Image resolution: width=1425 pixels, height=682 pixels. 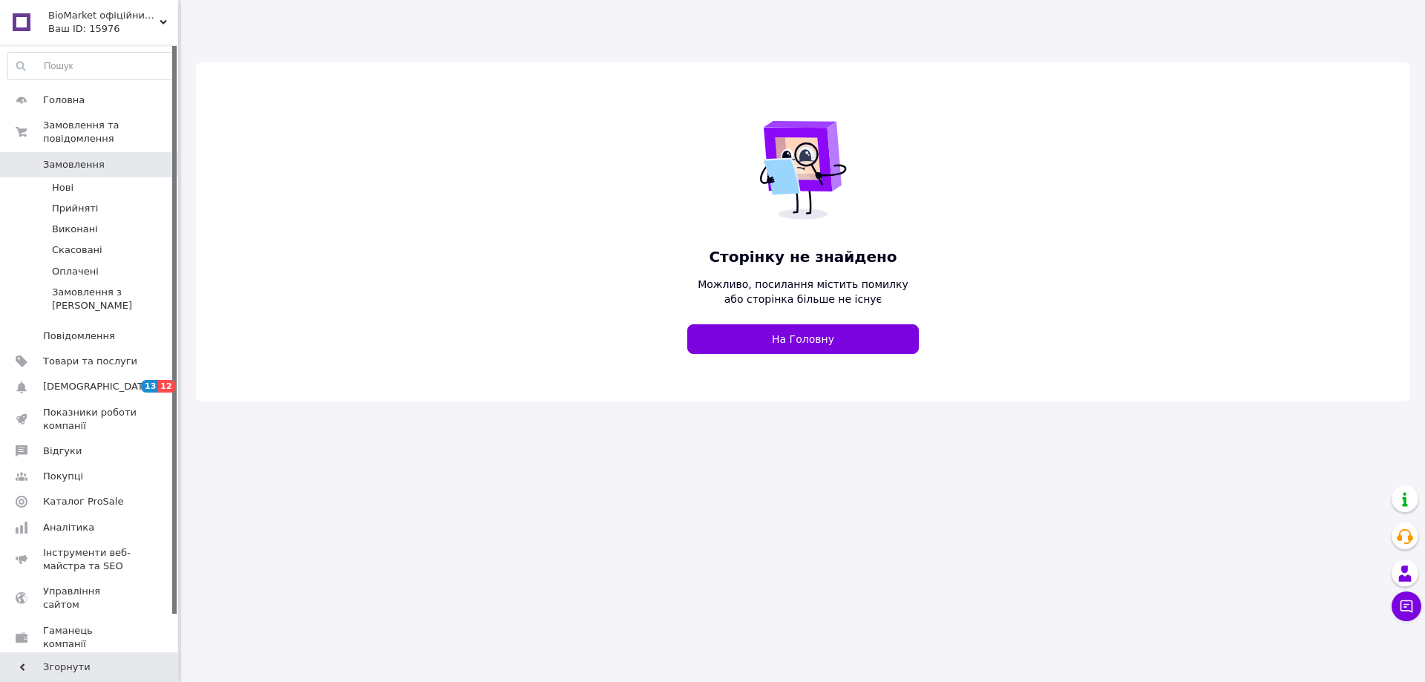 I want to click on span: 13, so click(x=149, y=386).